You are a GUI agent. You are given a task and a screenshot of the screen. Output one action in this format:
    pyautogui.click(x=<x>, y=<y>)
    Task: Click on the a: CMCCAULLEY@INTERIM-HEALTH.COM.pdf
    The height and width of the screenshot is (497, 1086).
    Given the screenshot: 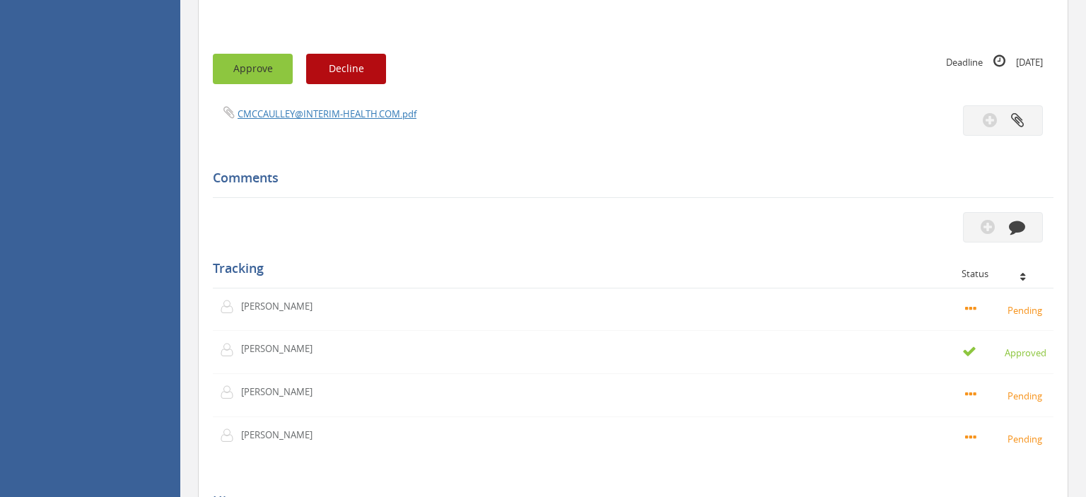 What is the action you would take?
    pyautogui.click(x=327, y=114)
    